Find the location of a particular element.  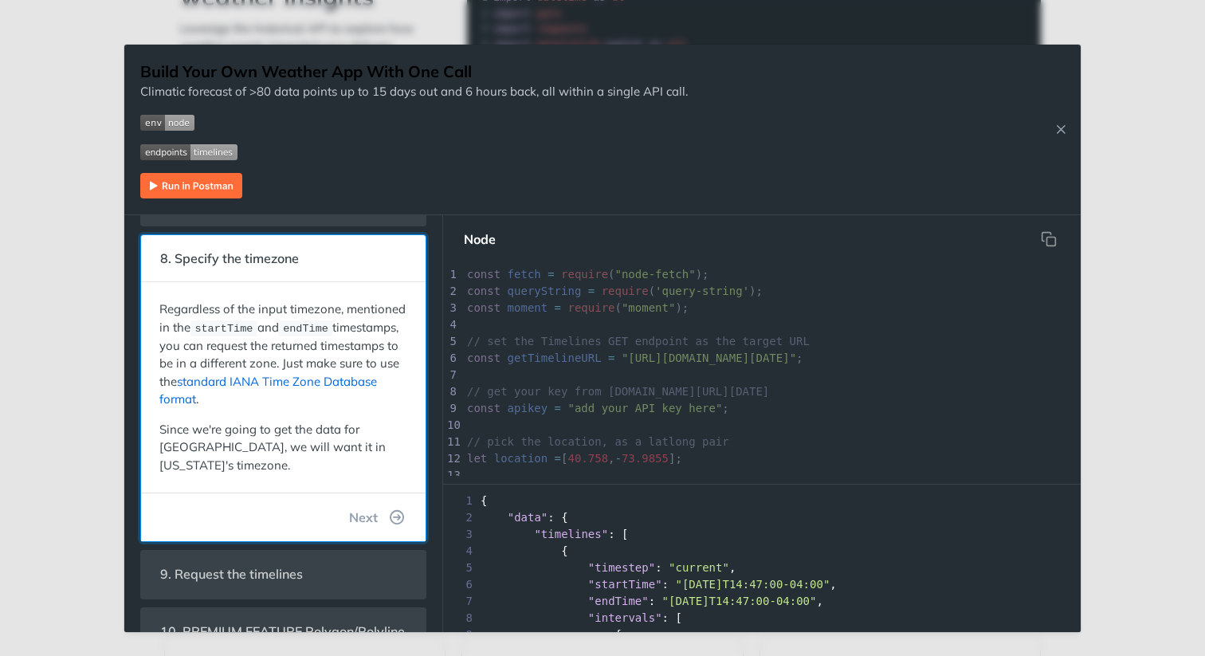

div: 9 is located at coordinates (451, 408).